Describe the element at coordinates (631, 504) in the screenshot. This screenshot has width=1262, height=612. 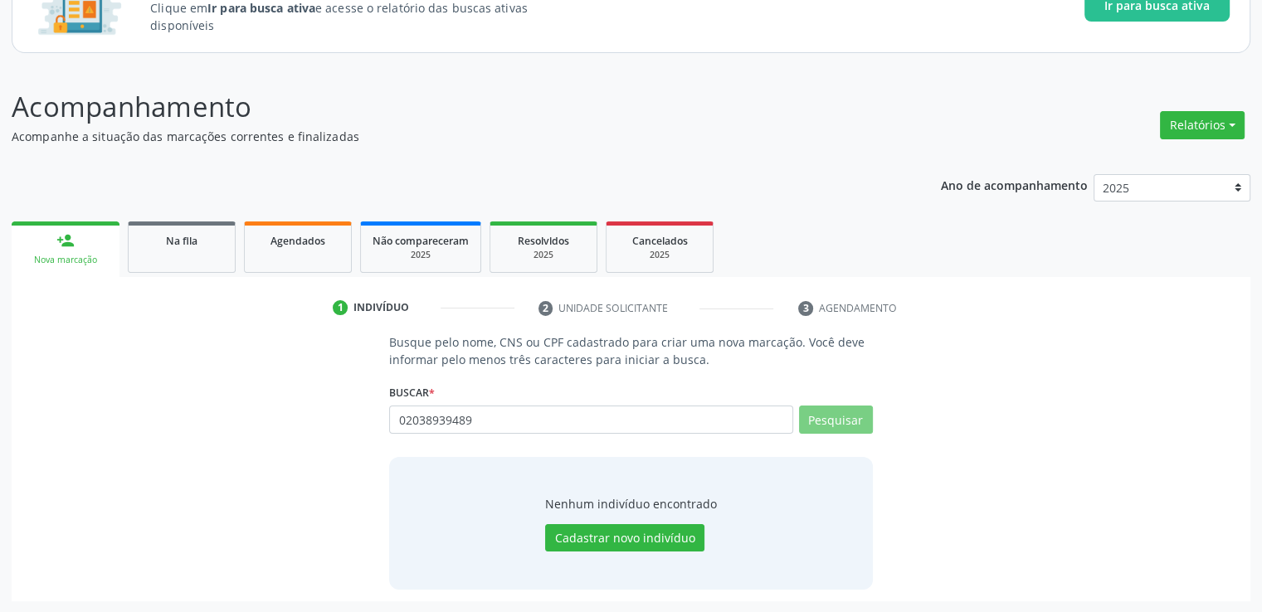
I see `div: Nenhum indivíduo encontrado` at that location.